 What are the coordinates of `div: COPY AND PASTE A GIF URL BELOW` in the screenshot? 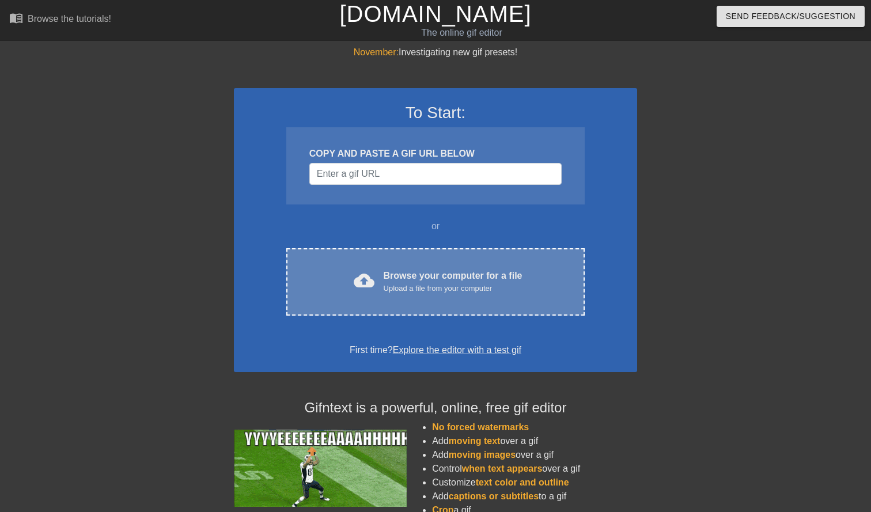 It's located at (436, 154).